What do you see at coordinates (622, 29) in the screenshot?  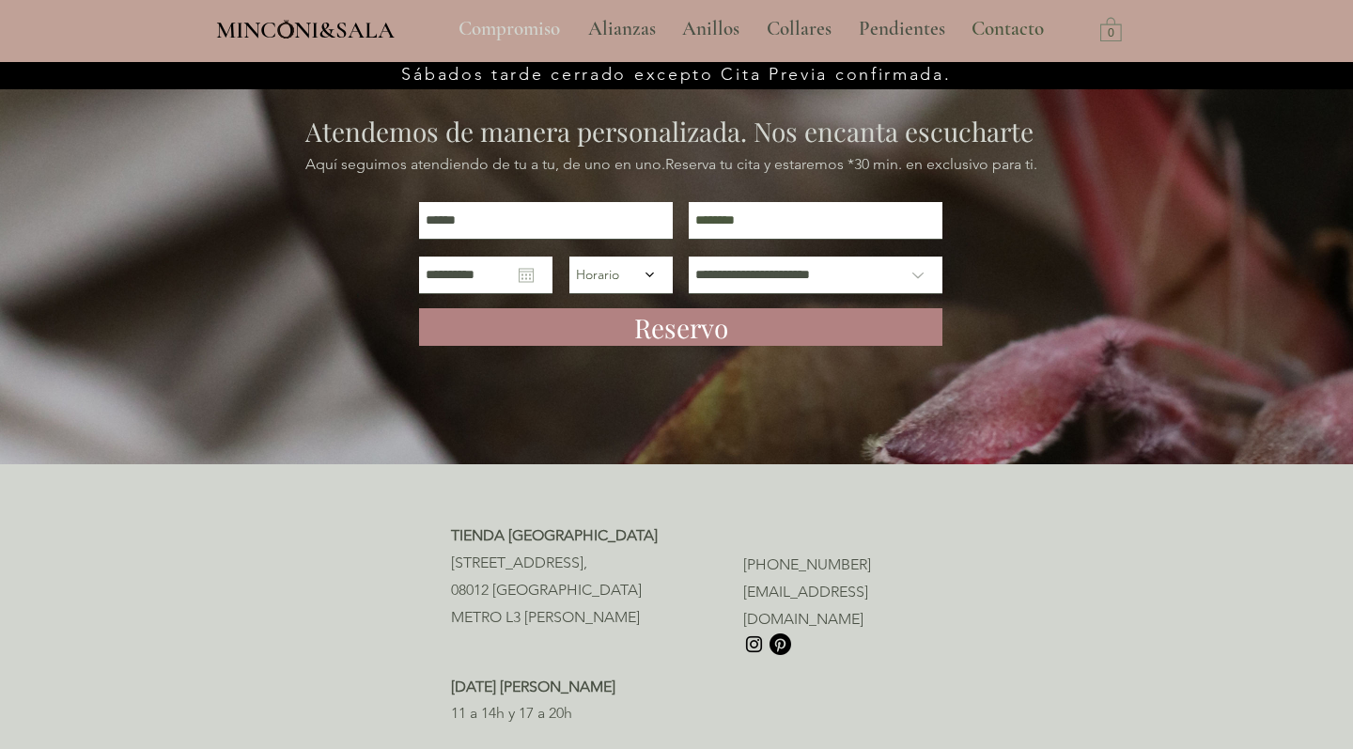 I see `p: Alianzas` at bounding box center [622, 29].